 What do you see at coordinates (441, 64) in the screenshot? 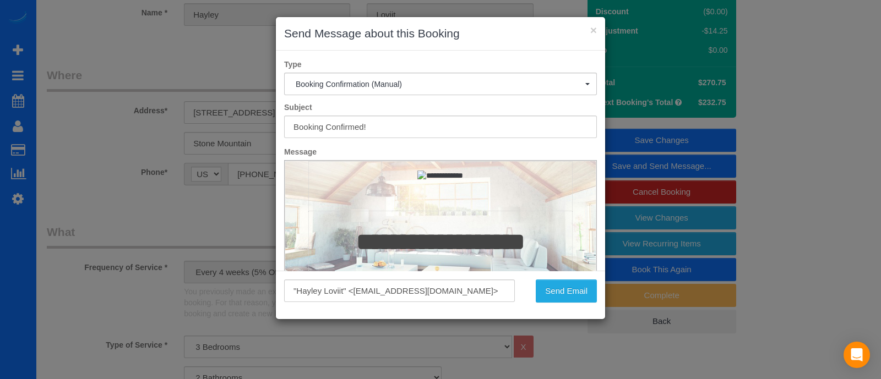
I see `label: Type` at bounding box center [441, 64].